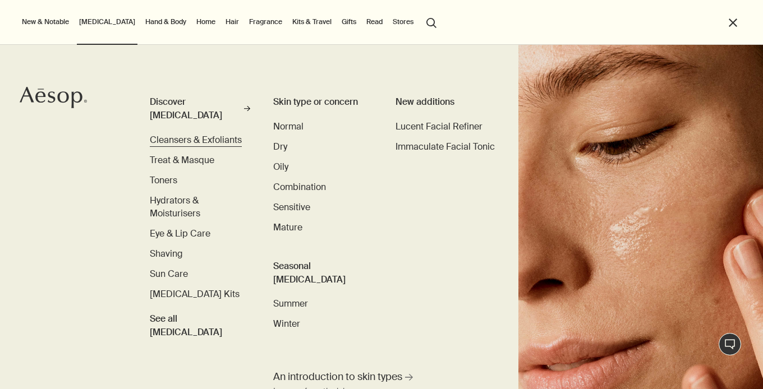  What do you see at coordinates (438, 127) in the screenshot?
I see `a: Lucent Facial Refiner` at bounding box center [438, 127].